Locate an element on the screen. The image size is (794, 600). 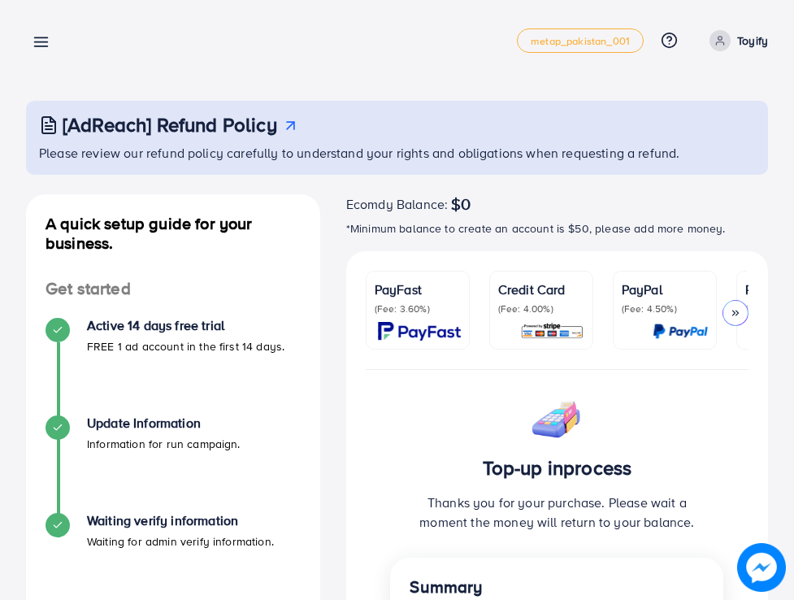
img: success is located at coordinates (557, 416).